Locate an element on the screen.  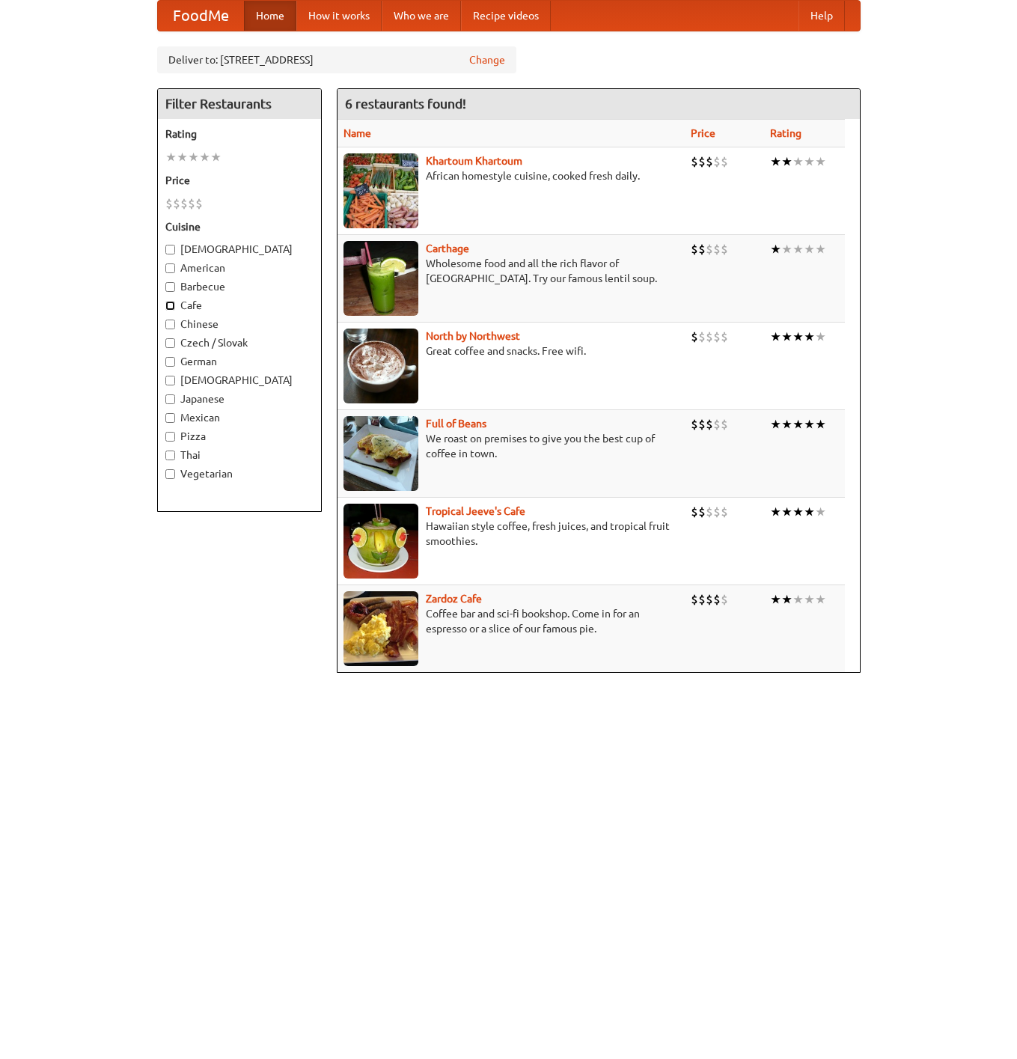
label: Japanese is located at coordinates (239, 399).